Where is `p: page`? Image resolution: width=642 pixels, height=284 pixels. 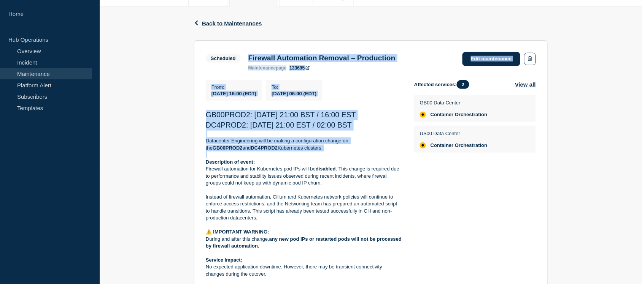 p: page is located at coordinates (267, 68).